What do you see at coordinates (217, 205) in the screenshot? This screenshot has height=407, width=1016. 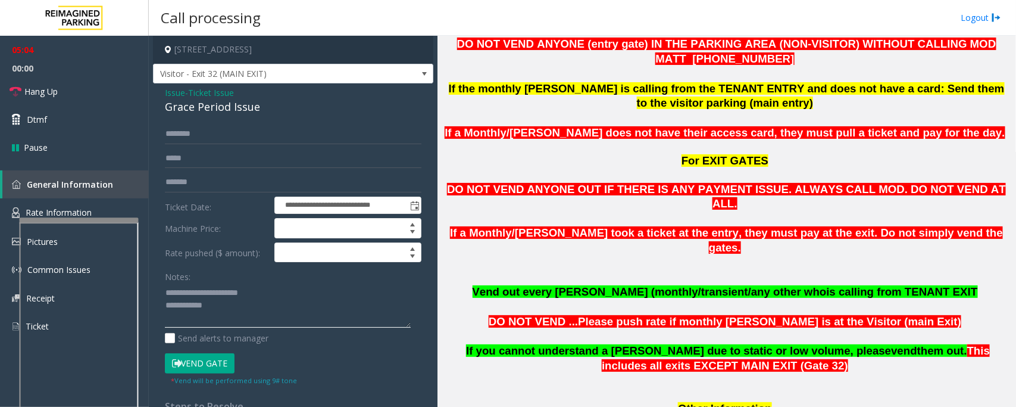 I see `label: Ticket Date:` at bounding box center [217, 205].